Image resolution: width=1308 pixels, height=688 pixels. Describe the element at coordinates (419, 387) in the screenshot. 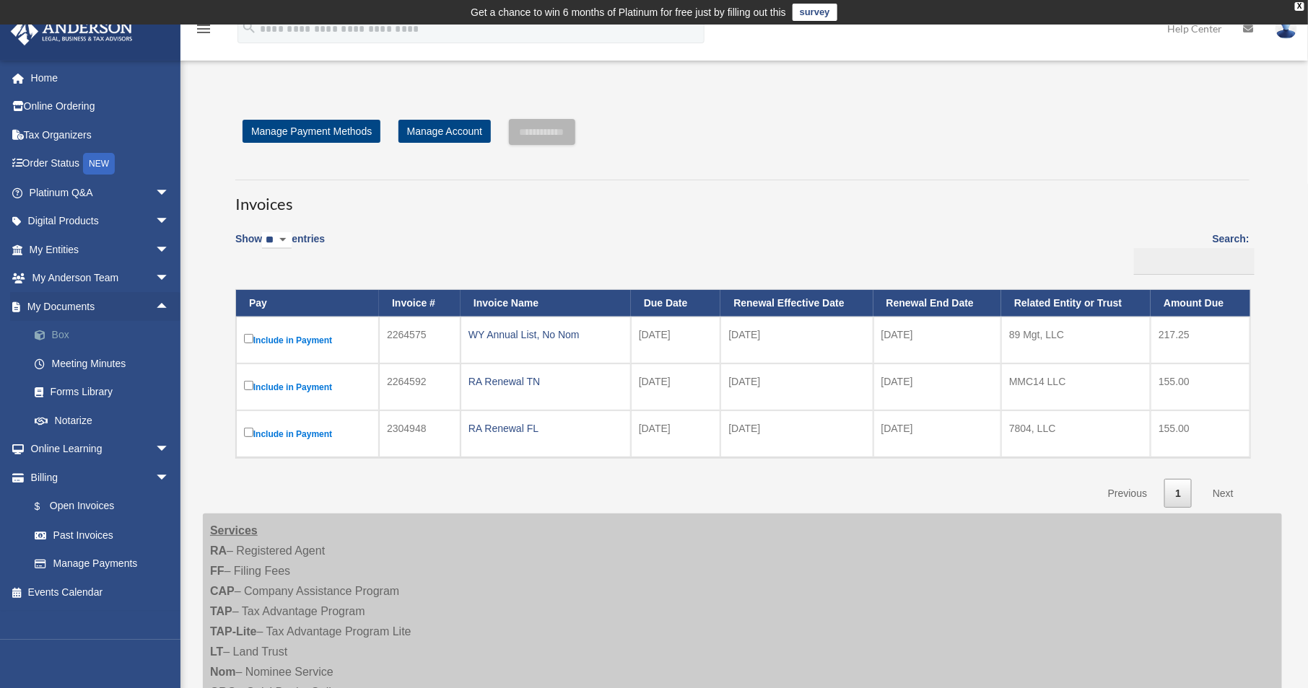

I see `td: 2264592` at that location.